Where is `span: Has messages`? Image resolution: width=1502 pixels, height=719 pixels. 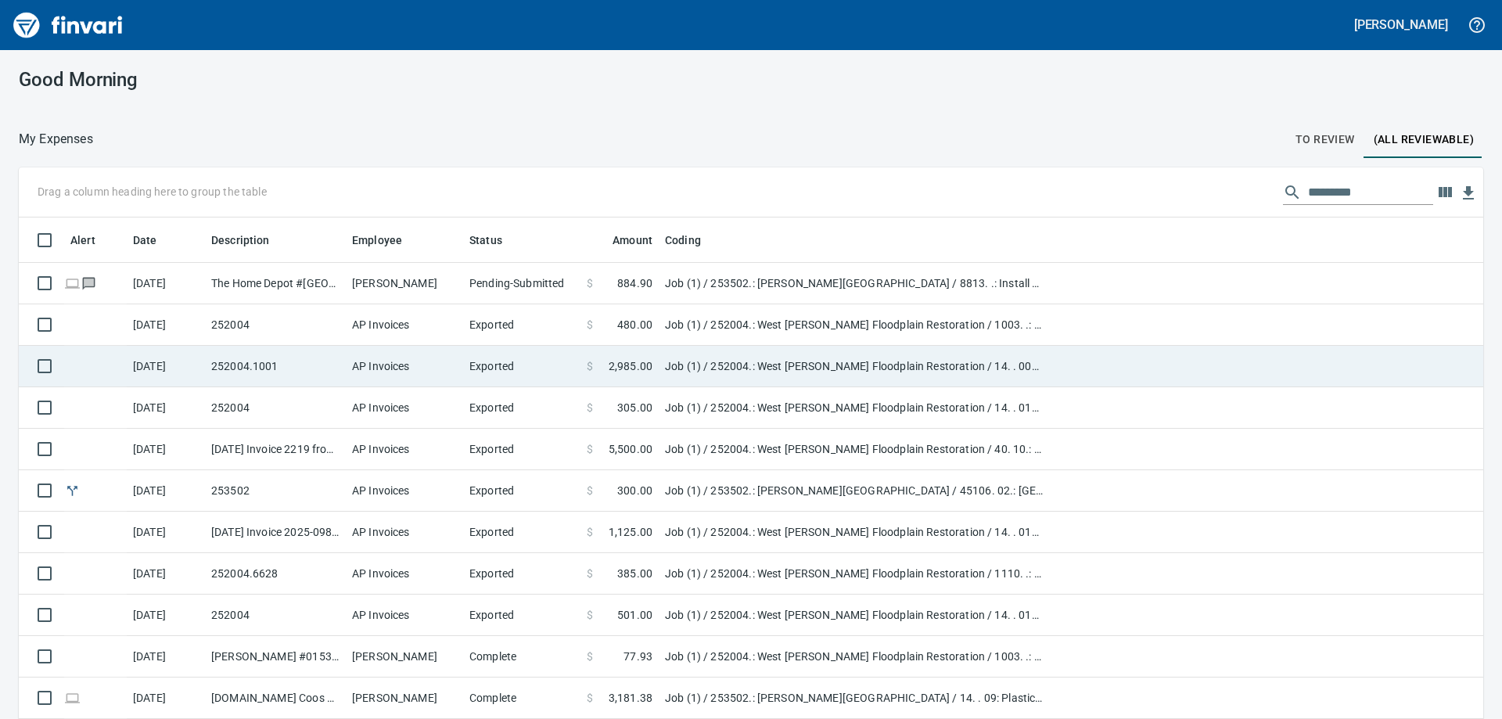 span: Has messages is located at coordinates (88, 282).